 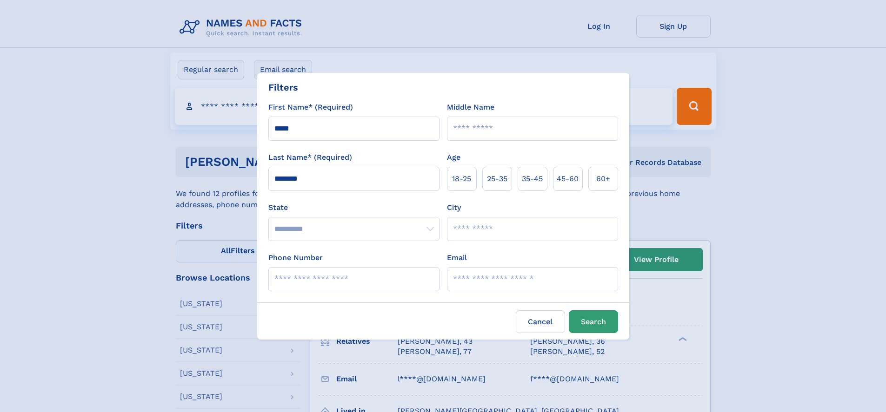 What do you see at coordinates (453, 158) in the screenshot?
I see `label: Age` at bounding box center [453, 158].